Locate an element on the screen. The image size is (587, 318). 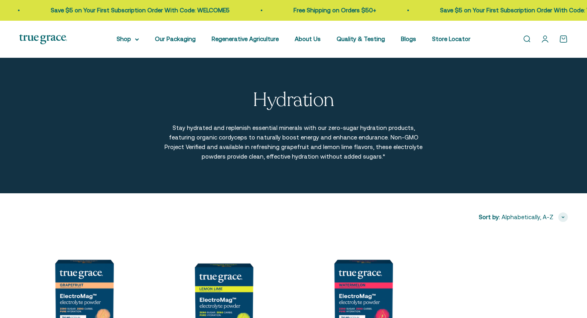
a: Blogs is located at coordinates (408, 39).